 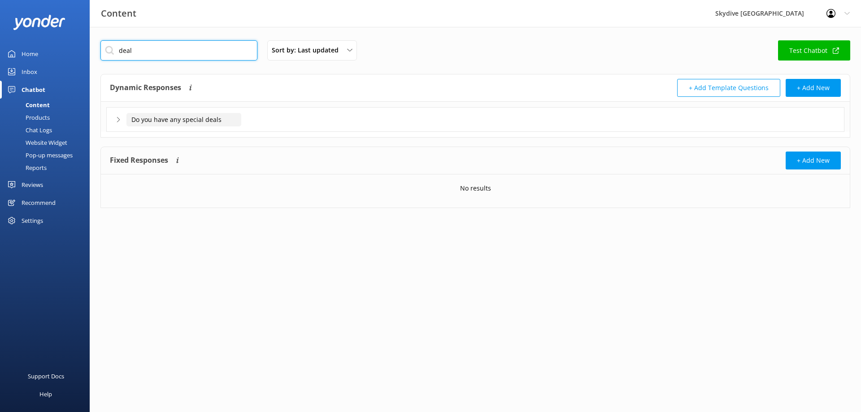 I want to click on div: Home, so click(x=30, y=54).